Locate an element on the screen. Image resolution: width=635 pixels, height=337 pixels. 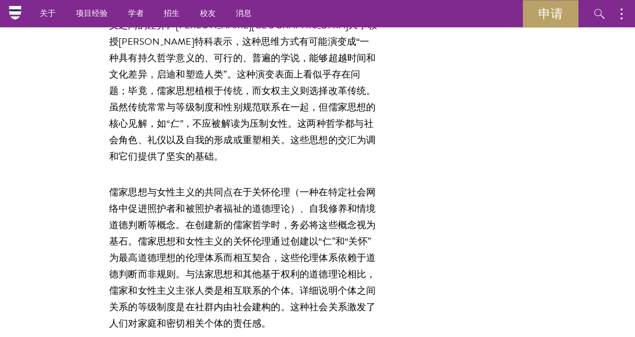
font: 学者 is located at coordinates (136, 13).